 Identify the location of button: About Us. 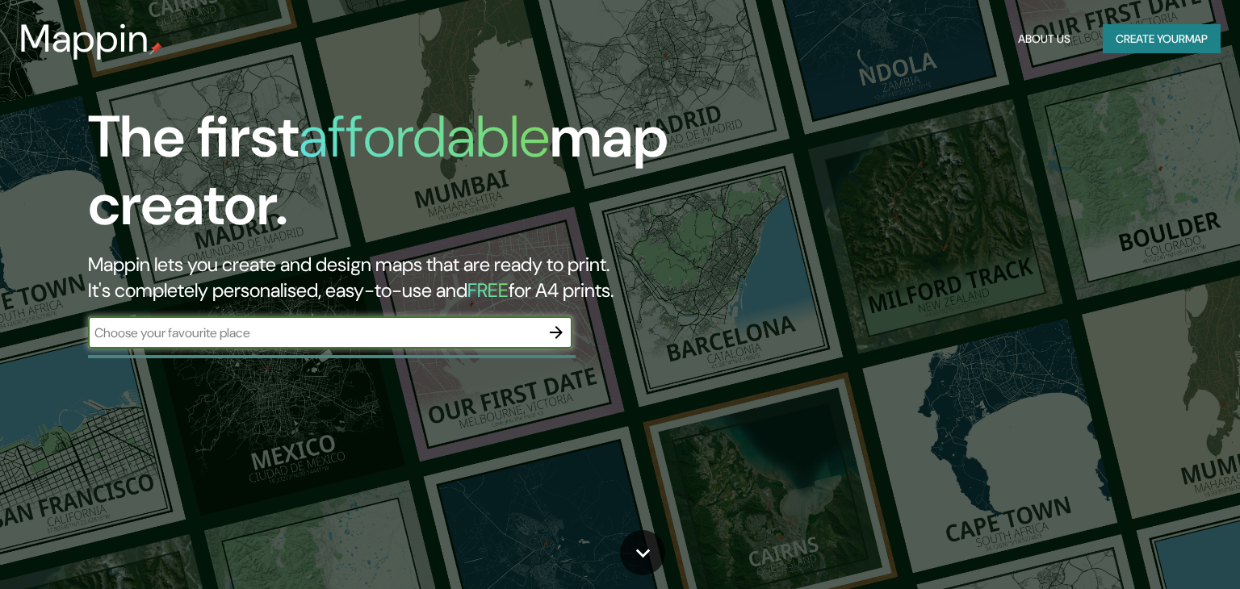
(1044, 39).